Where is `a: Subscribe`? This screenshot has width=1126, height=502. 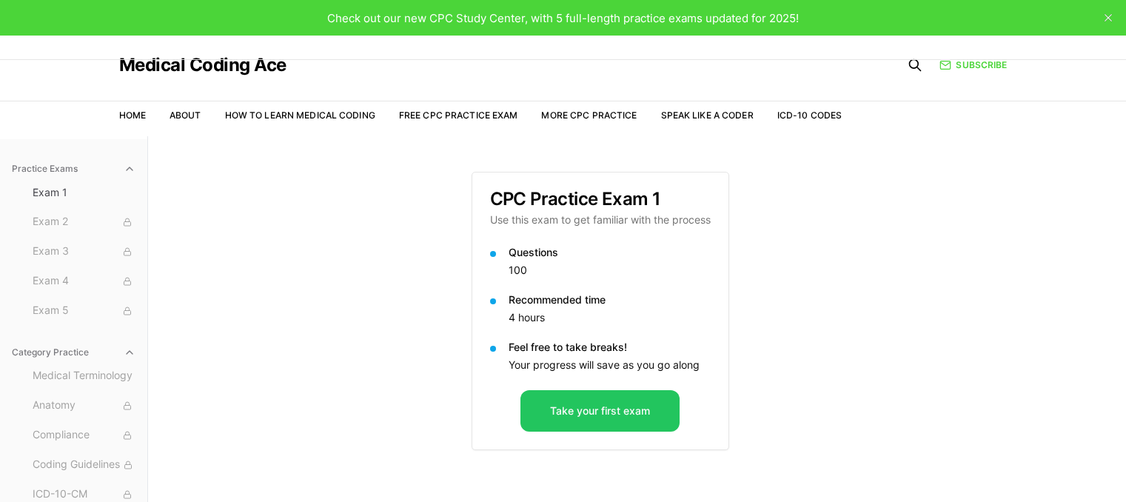
a: Subscribe is located at coordinates (973, 65).